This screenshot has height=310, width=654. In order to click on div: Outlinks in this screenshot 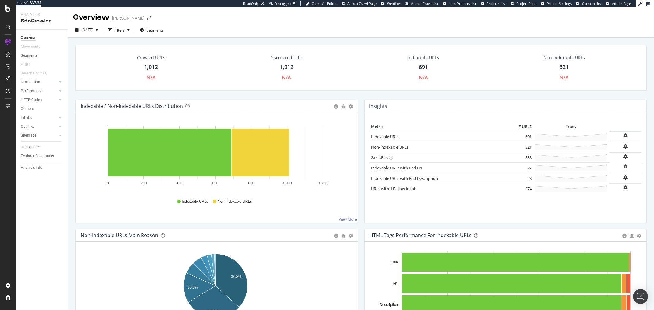, I will do `click(28, 127)`.